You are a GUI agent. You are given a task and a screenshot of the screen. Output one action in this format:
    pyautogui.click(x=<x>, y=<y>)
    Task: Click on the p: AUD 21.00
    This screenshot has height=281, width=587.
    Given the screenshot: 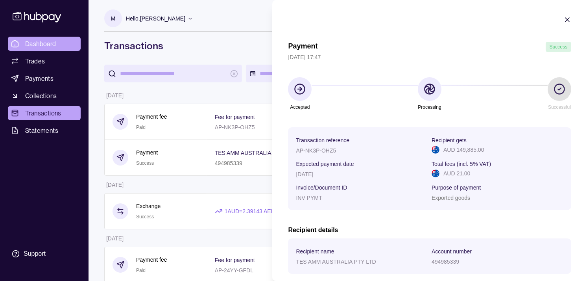 What is the action you would take?
    pyautogui.click(x=457, y=173)
    